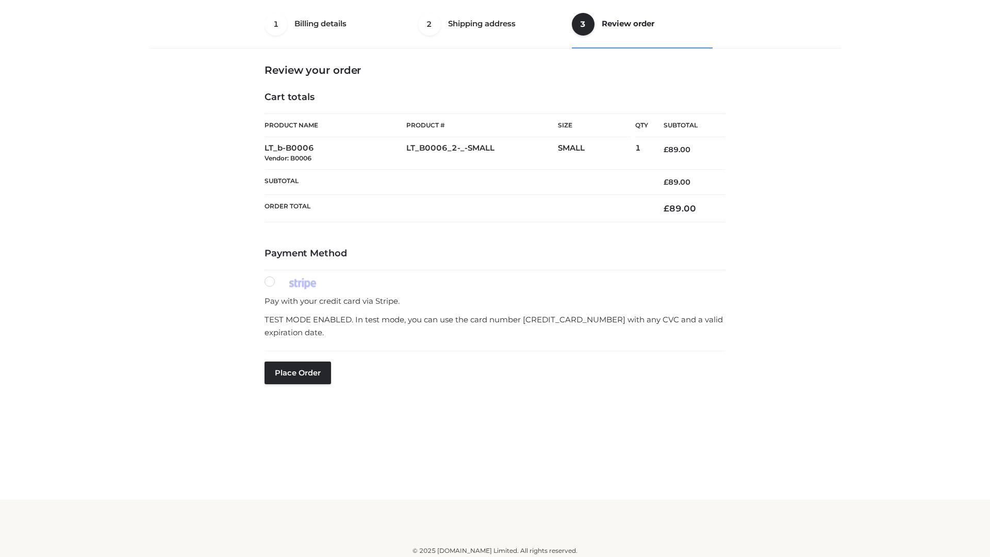  What do you see at coordinates (335, 153) in the screenshot?
I see `td: LT_b-B0006` at bounding box center [335, 153].